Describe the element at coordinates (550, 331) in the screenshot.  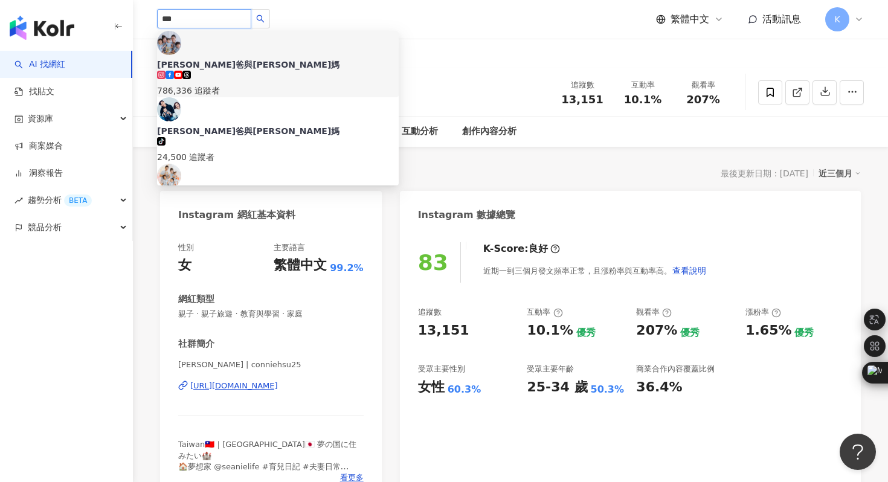
I see `div: 10.1%` at that location.